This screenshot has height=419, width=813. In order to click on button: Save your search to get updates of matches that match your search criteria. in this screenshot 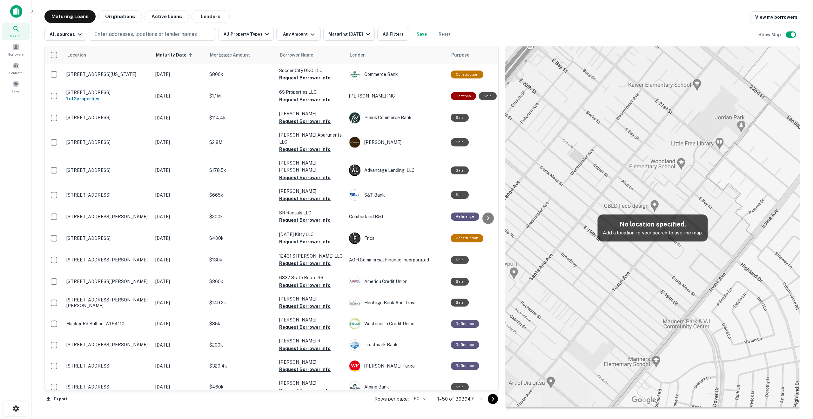, I will do `click(422, 34)`.